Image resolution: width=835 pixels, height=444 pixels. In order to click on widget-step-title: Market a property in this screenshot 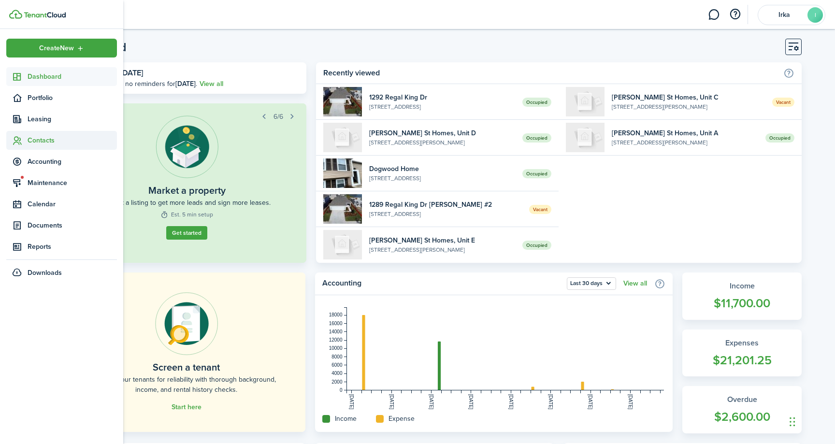, I will do `click(187, 190)`.